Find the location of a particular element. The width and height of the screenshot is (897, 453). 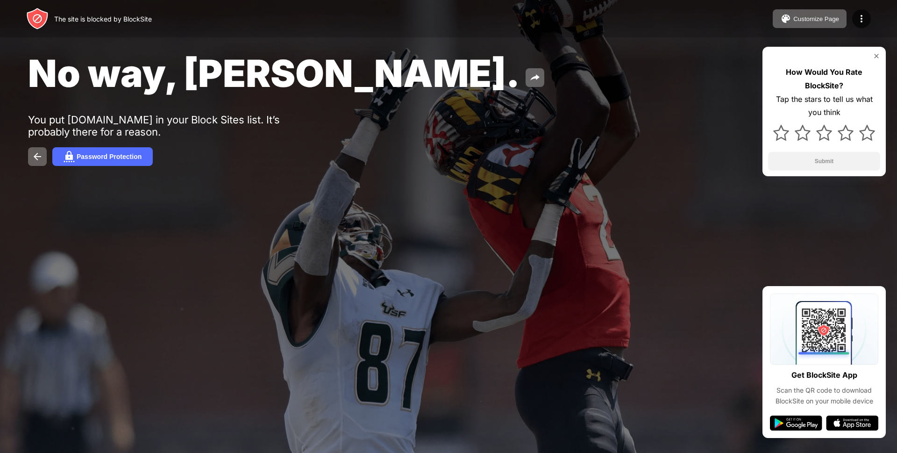

div: How Would You Rate BlockSite? is located at coordinates (824, 79).